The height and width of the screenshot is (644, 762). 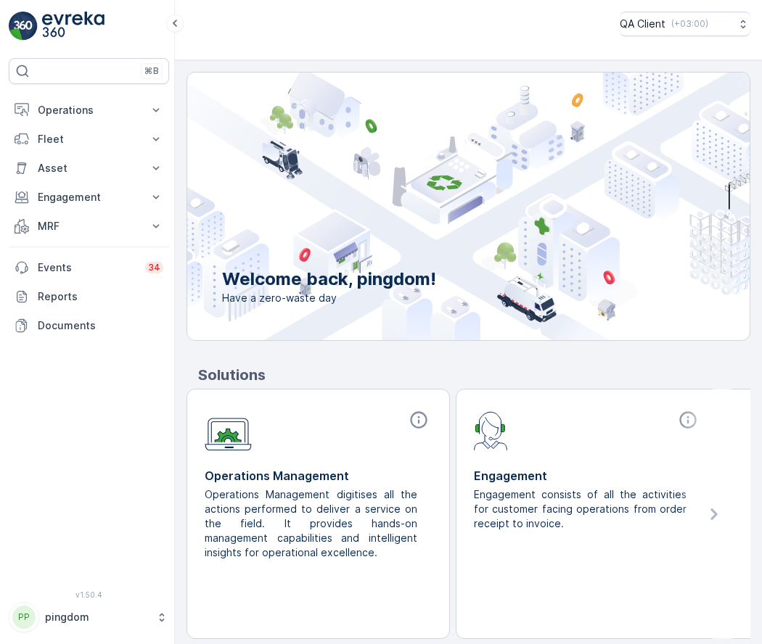 I want to click on p: Operations Management, so click(x=318, y=476).